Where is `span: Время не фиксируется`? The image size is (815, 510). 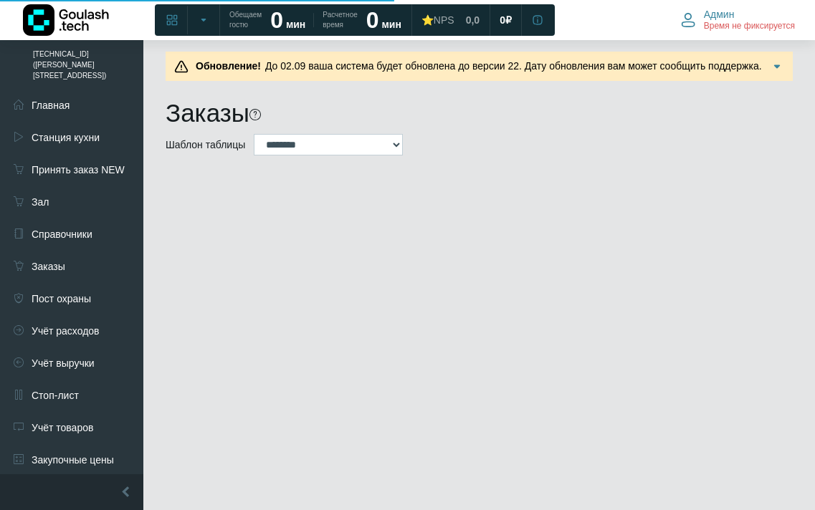
span: Время не фиксируется is located at coordinates (749, 27).